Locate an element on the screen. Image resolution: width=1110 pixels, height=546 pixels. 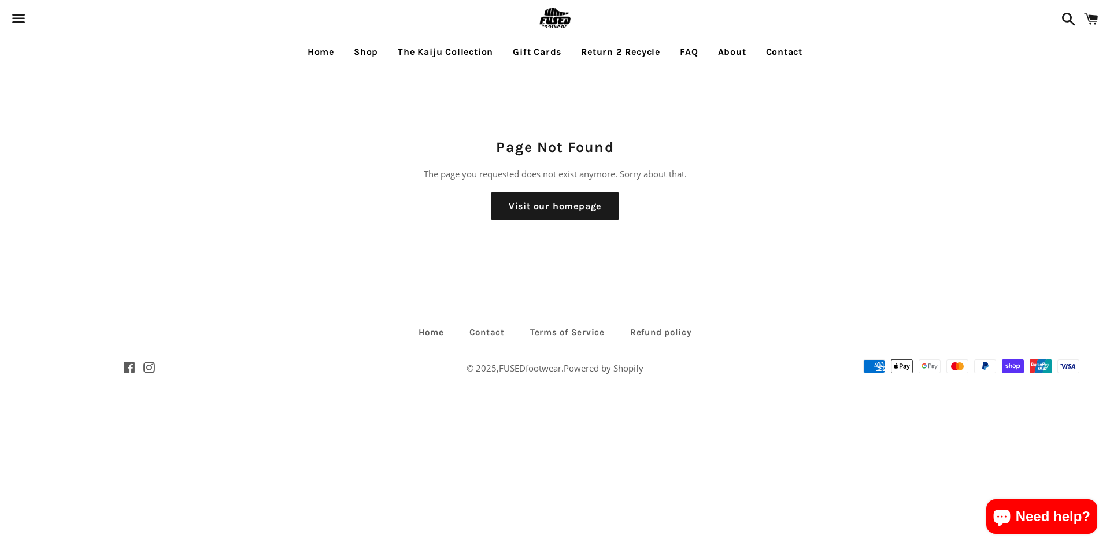
a: The Kaiju Collection is located at coordinates (445, 52).